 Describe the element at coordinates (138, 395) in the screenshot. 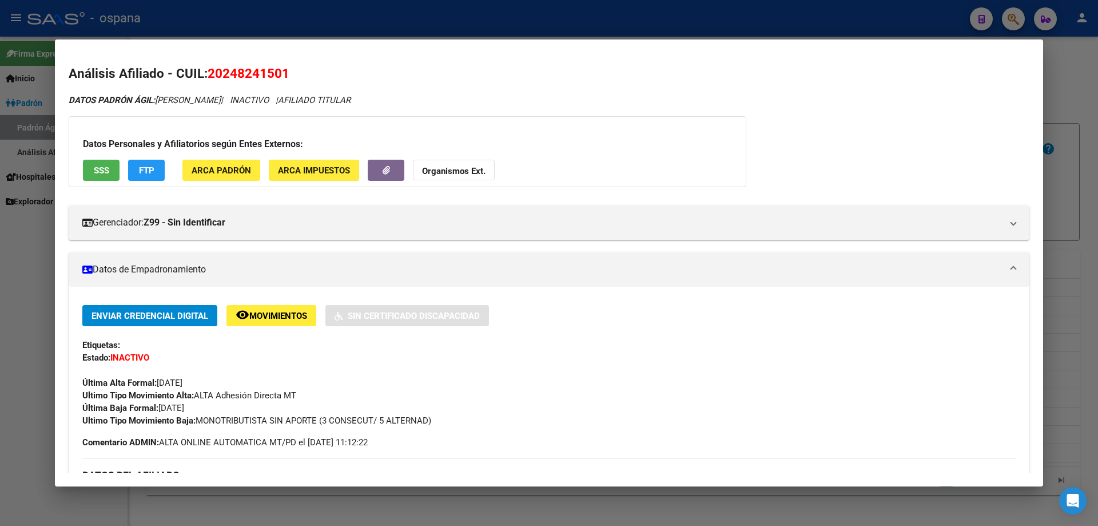

I see `strong: Ultimo Tipo Movimiento Alta:` at that location.